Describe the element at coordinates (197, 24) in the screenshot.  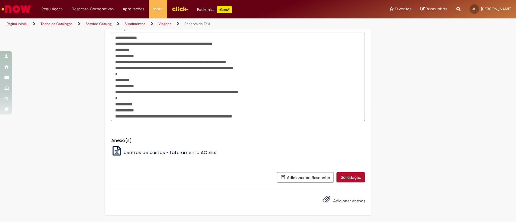
I see `a: Reserva de Taxi` at that location.